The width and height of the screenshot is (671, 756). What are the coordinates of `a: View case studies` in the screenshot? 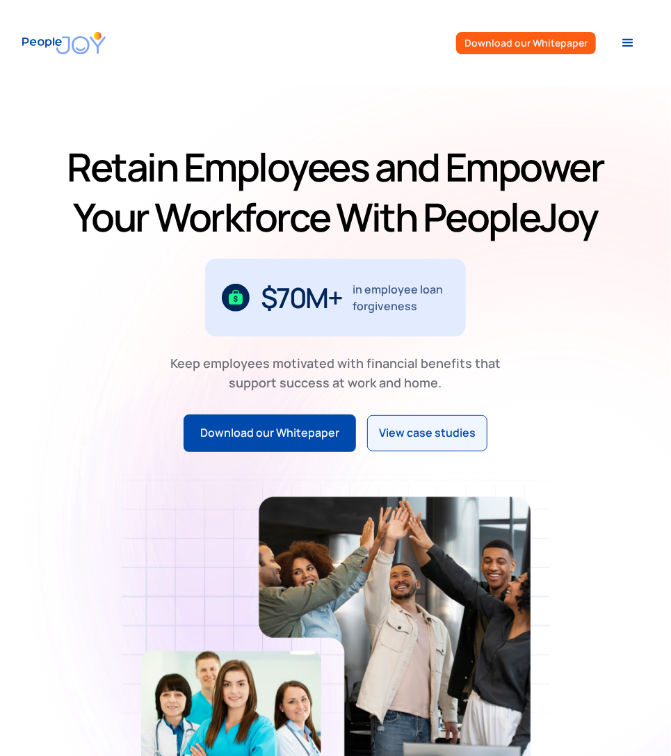 It's located at (427, 434).